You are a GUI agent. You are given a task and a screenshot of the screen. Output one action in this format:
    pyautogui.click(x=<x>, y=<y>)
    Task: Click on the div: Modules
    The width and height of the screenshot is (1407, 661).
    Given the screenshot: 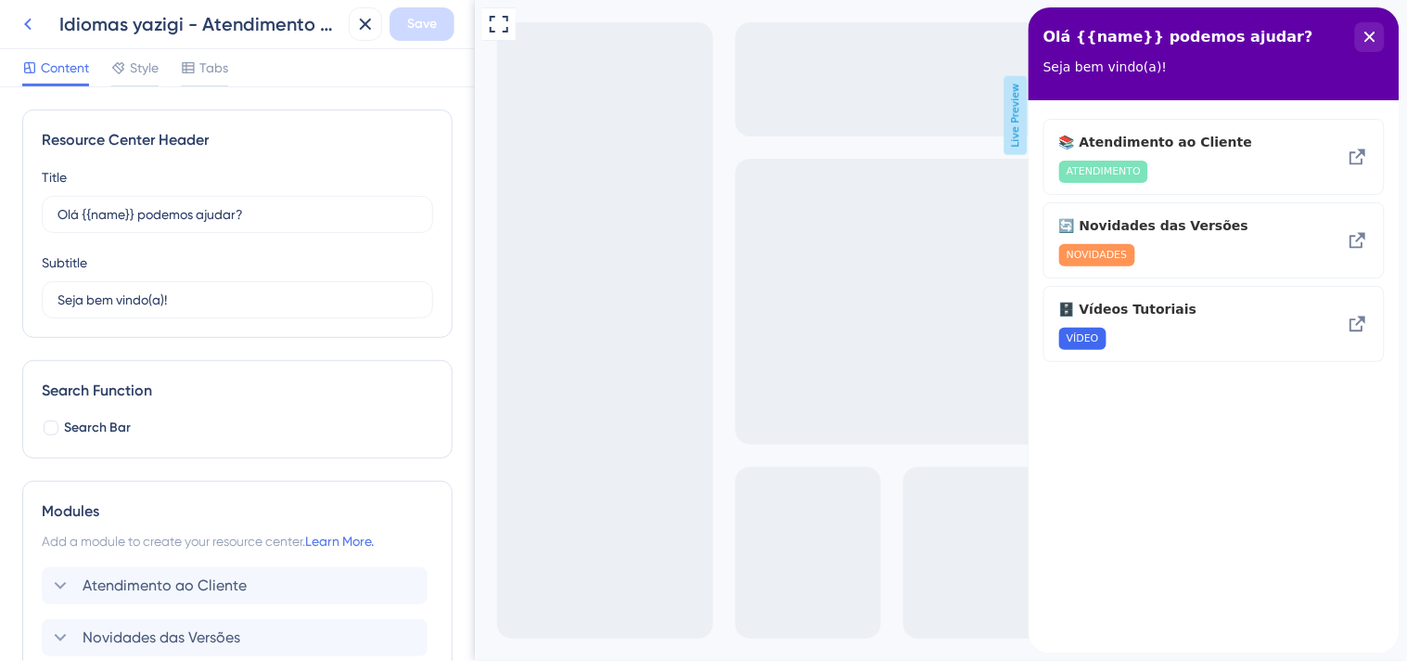 What is the action you would take?
    pyautogui.click(x=238, y=511)
    